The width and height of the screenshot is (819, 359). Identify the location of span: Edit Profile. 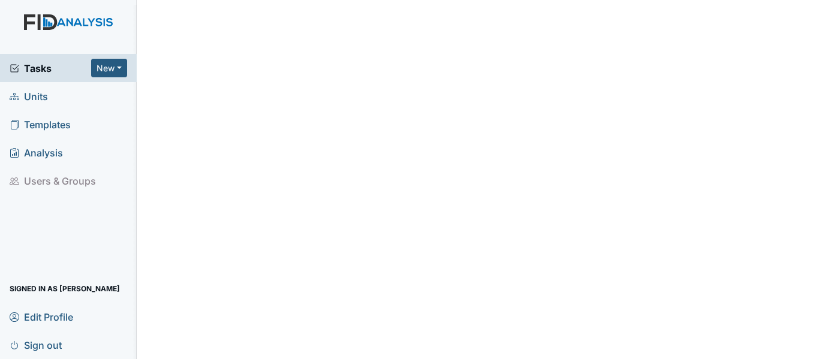
(41, 317).